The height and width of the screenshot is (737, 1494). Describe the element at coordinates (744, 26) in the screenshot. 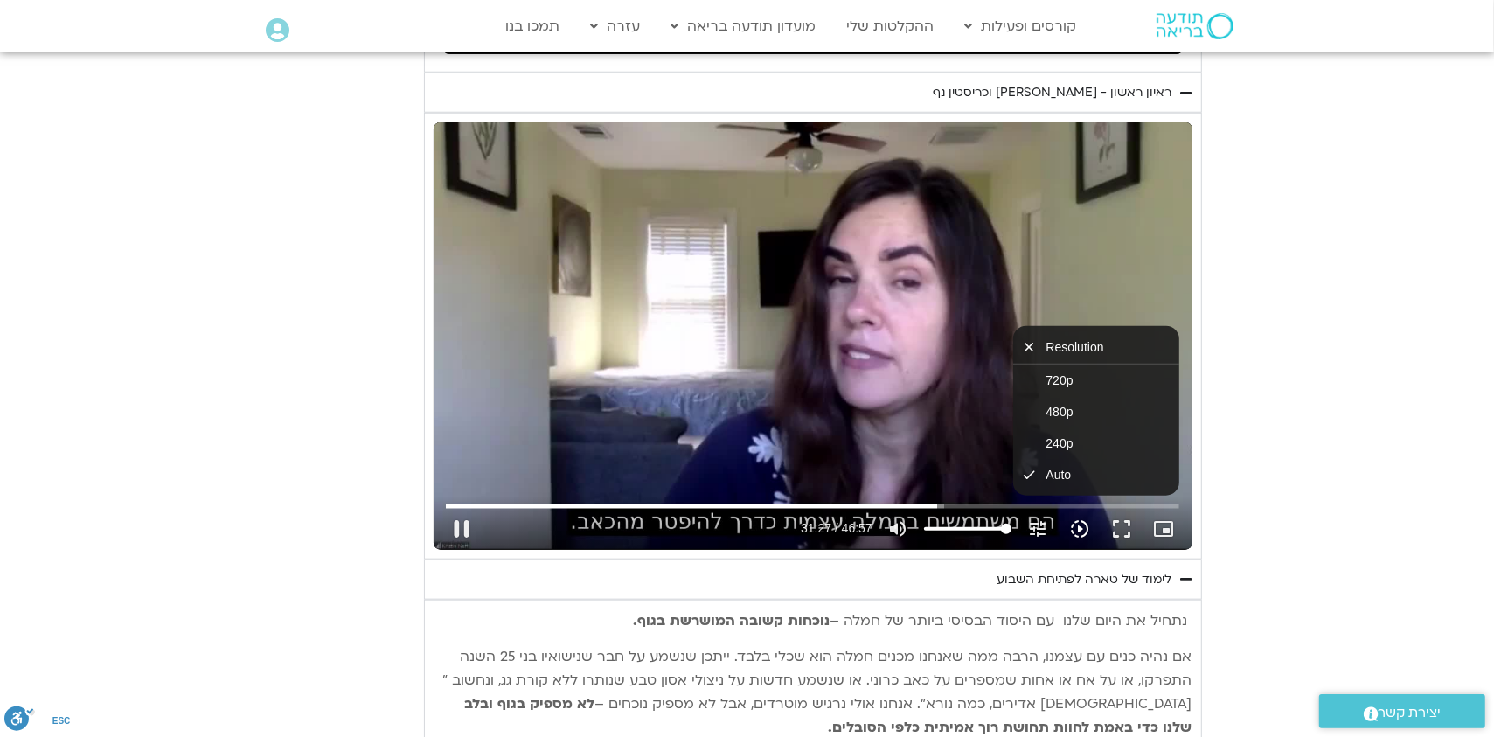

I see `a: מועדון תודעה בריאה` at that location.